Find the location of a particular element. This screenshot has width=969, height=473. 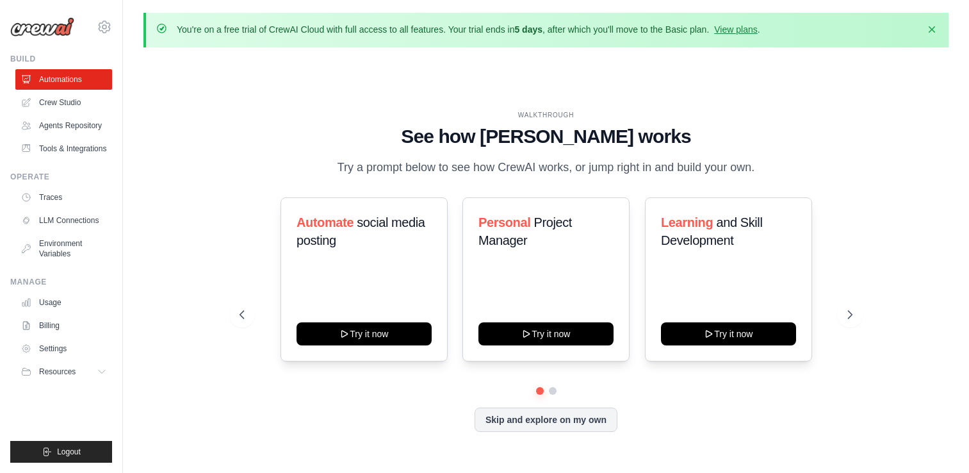

a: Crew Studio is located at coordinates (63, 103).